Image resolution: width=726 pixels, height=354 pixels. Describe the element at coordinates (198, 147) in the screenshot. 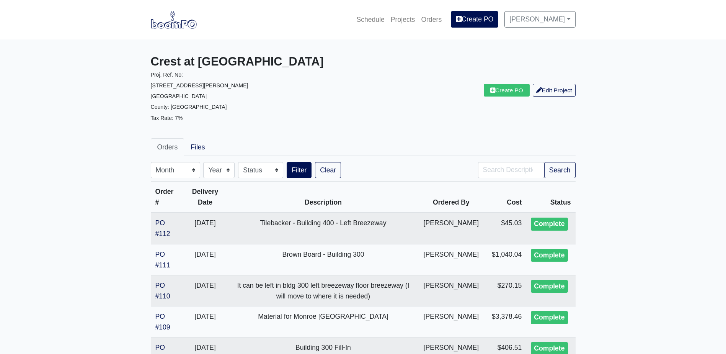

I see `a: Files` at that location.